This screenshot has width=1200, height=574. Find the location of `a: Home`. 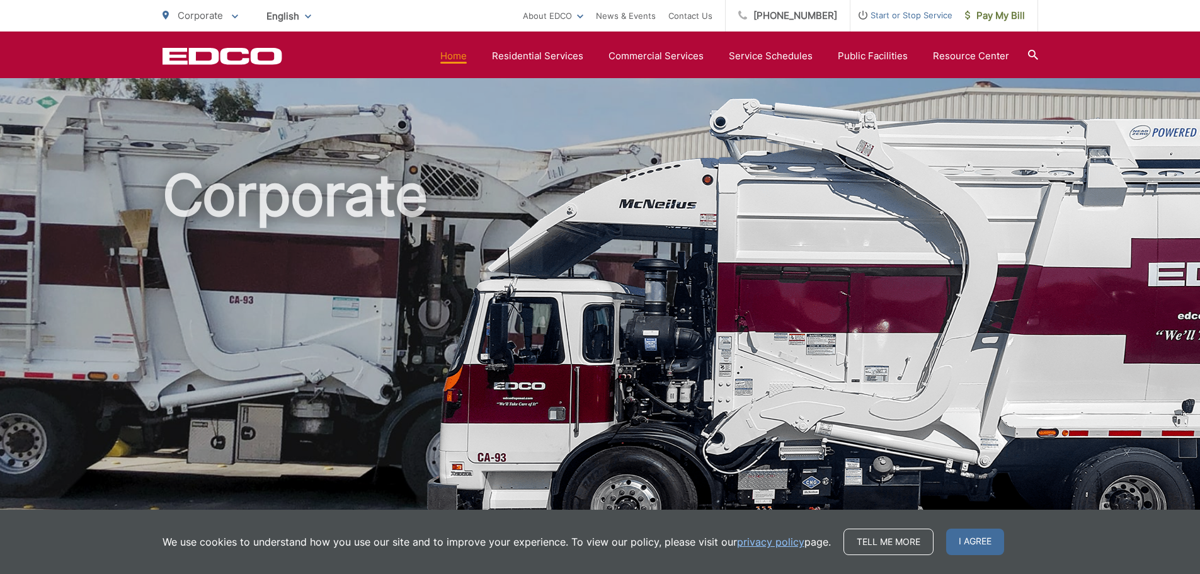

a: Home is located at coordinates (453, 56).